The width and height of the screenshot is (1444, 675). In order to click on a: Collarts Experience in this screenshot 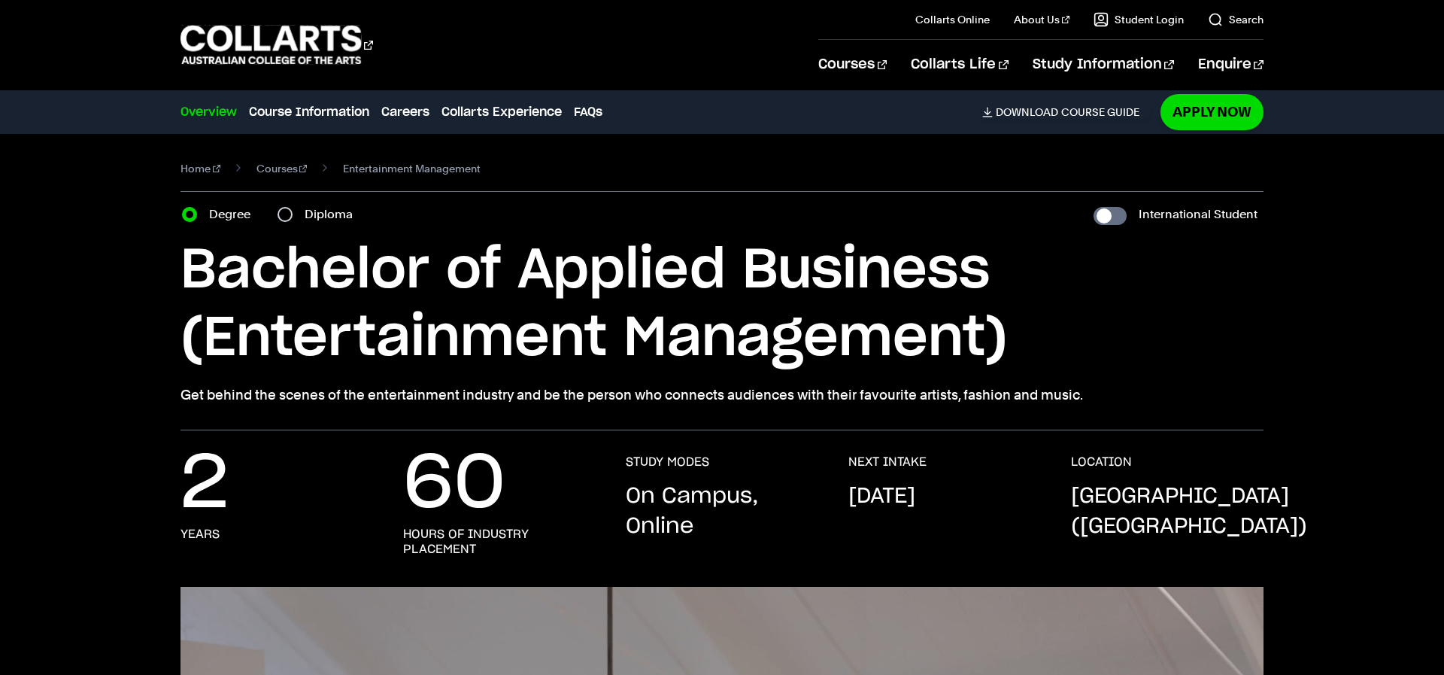, I will do `click(502, 112)`.